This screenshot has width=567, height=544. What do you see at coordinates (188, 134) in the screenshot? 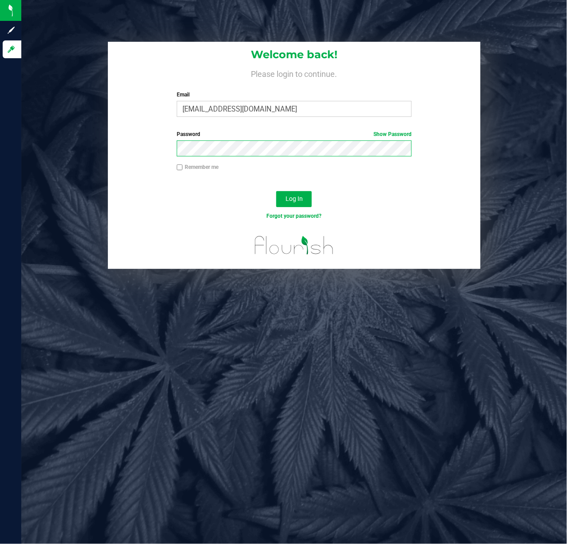
I see `span: Password` at bounding box center [188, 134].